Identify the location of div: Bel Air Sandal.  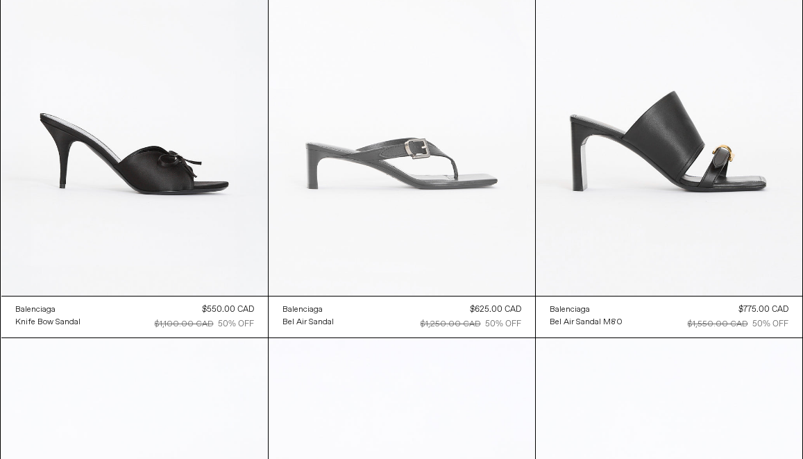
(308, 322).